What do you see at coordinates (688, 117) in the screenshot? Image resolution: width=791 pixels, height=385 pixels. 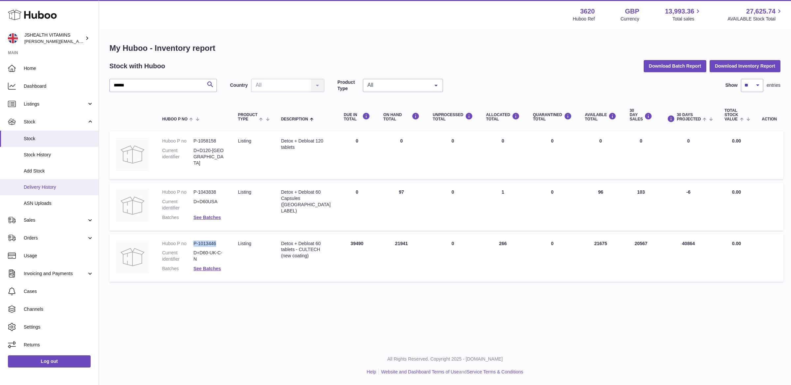 I see `span: 30 DAYS PROJECTED` at bounding box center [688, 117].